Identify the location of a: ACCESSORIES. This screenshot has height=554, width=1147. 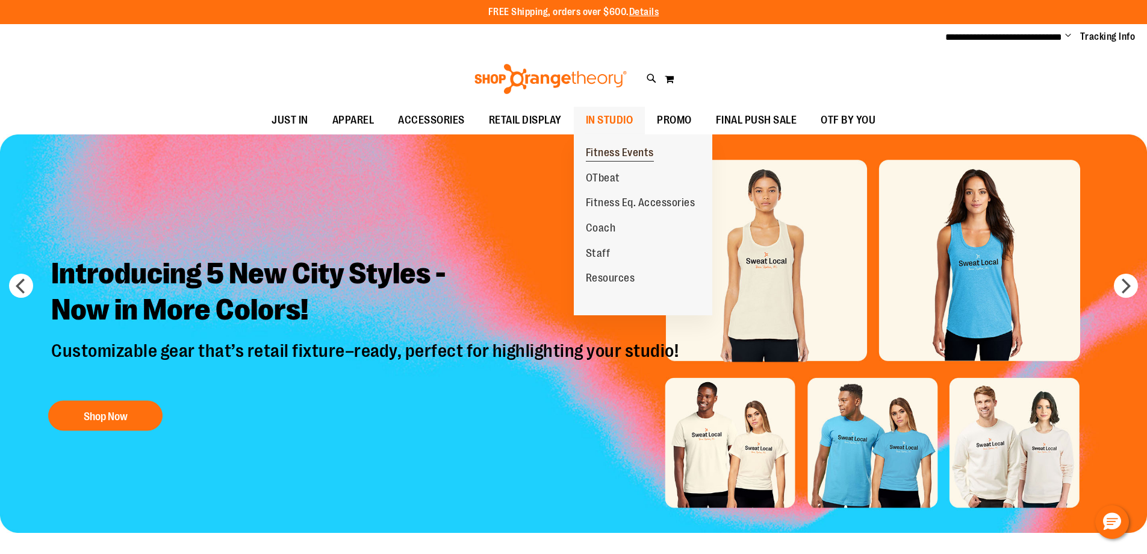
(431, 120).